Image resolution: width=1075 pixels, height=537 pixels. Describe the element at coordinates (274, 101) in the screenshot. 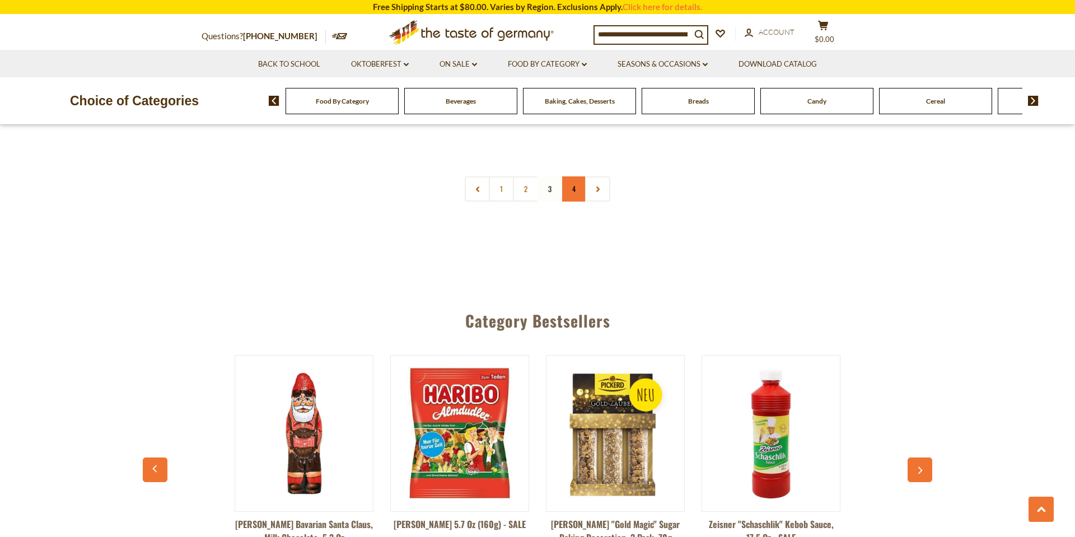

I see `img: previous arrow` at that location.